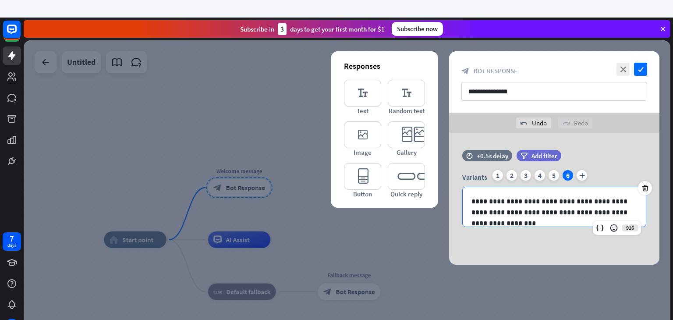 This screenshot has width=673, height=320. Describe the element at coordinates (582, 175) in the screenshot. I see `i: plus` at that location.